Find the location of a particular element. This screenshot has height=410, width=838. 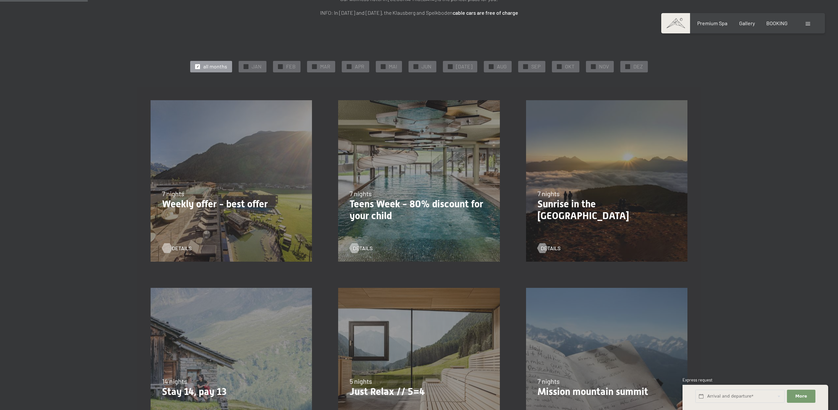

span: OKT is located at coordinates (570, 66).